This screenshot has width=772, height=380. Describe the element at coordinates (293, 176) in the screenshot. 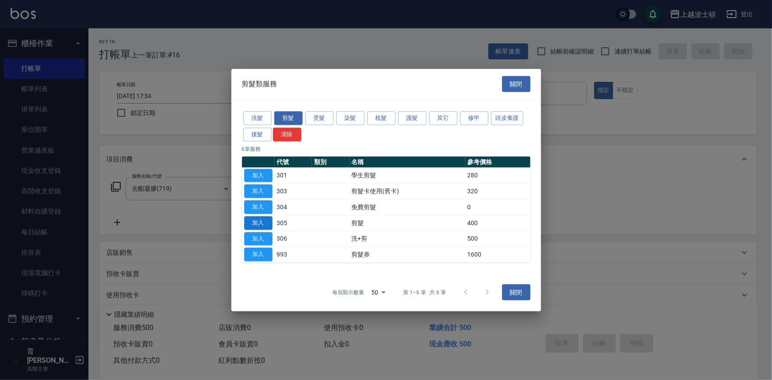

I see `td: 301` at that location.